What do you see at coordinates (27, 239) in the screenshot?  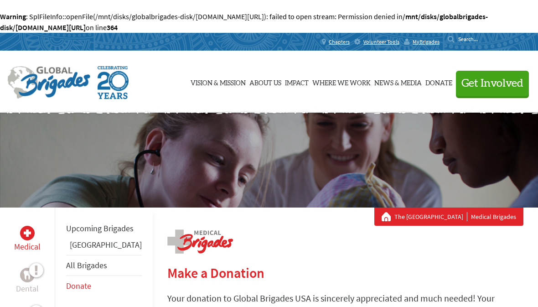 I see `a: MedicalMedical` at bounding box center [27, 239].